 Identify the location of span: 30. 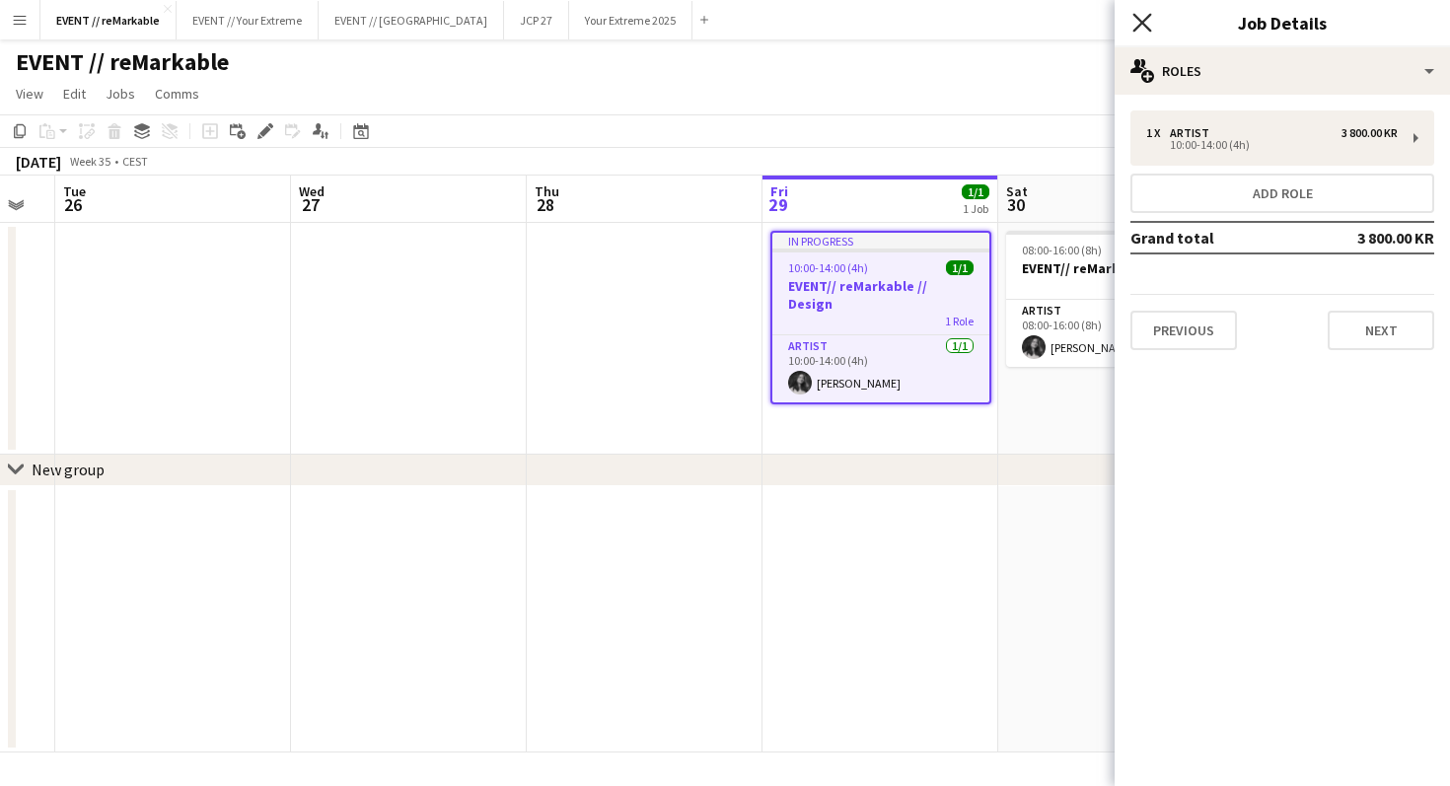
(1015, 204).